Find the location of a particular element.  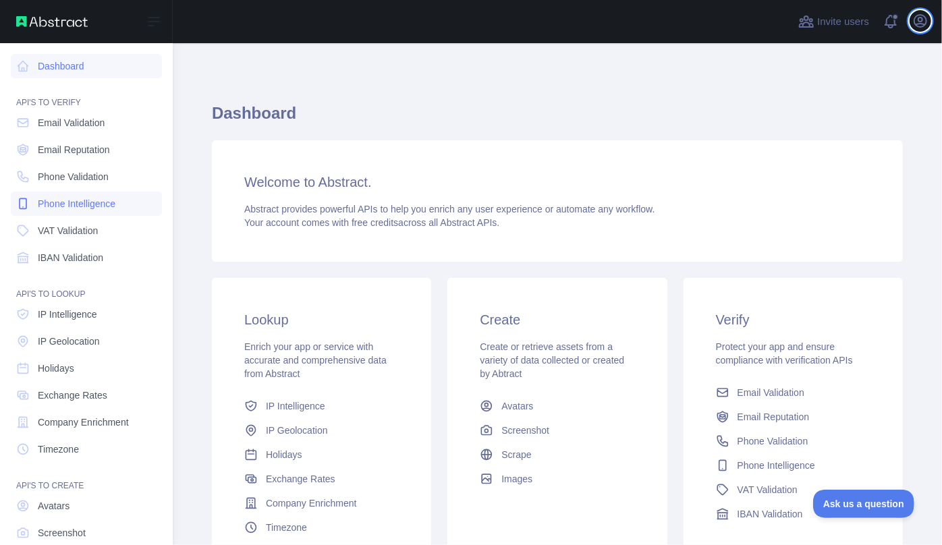

a: Dashboard is located at coordinates (86, 66).